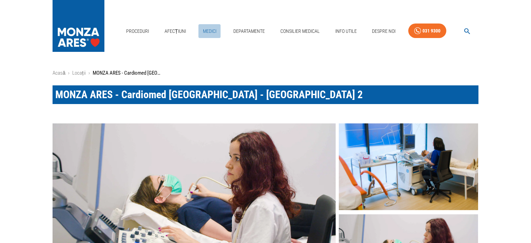 Image resolution: width=531 pixels, height=243 pixels. What do you see at coordinates (384, 31) in the screenshot?
I see `a: Despre Noi` at bounding box center [384, 31].